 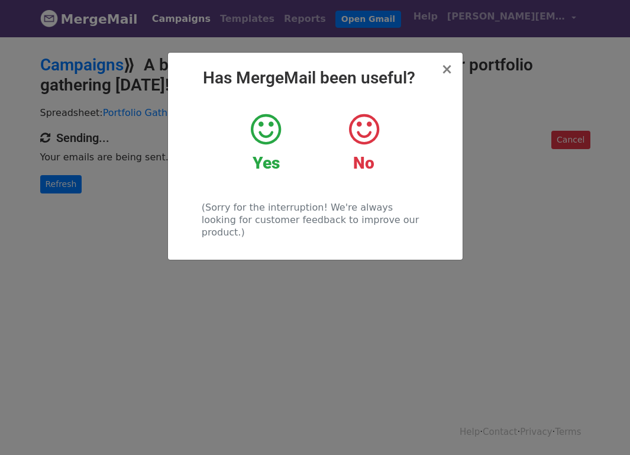 What do you see at coordinates (266, 143) in the screenshot?
I see `a: Yes` at bounding box center [266, 143].